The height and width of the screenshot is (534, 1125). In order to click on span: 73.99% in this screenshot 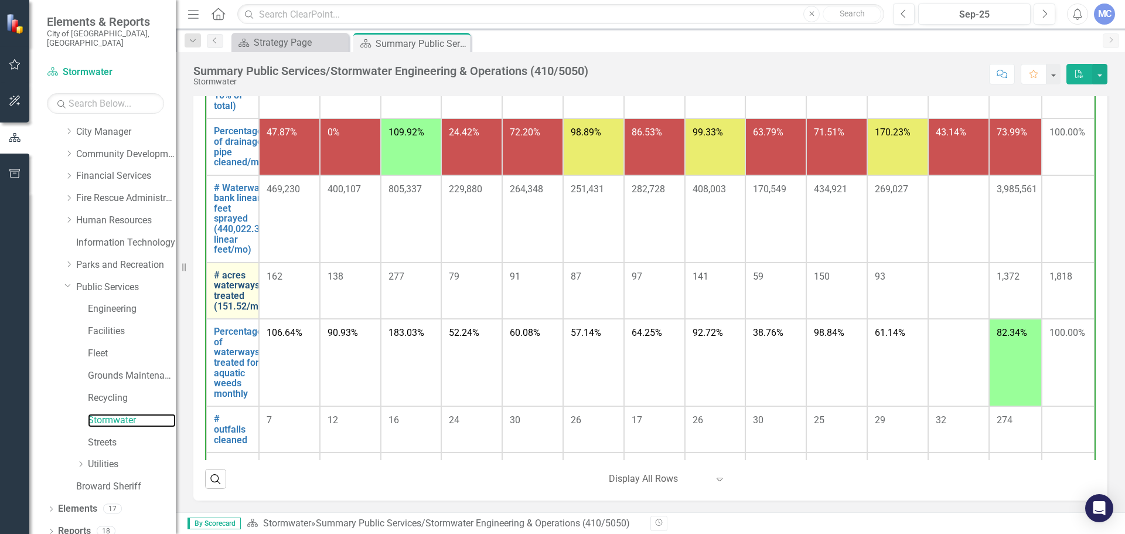, I will do `click(1012, 132)`.